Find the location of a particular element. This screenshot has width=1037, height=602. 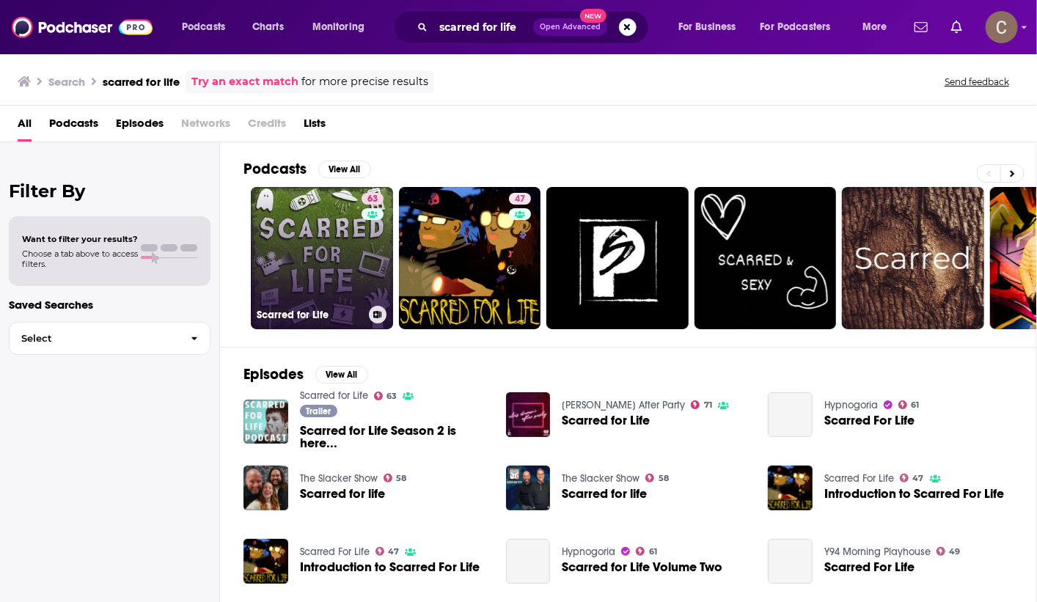

h3: scarred for life is located at coordinates (141, 81).